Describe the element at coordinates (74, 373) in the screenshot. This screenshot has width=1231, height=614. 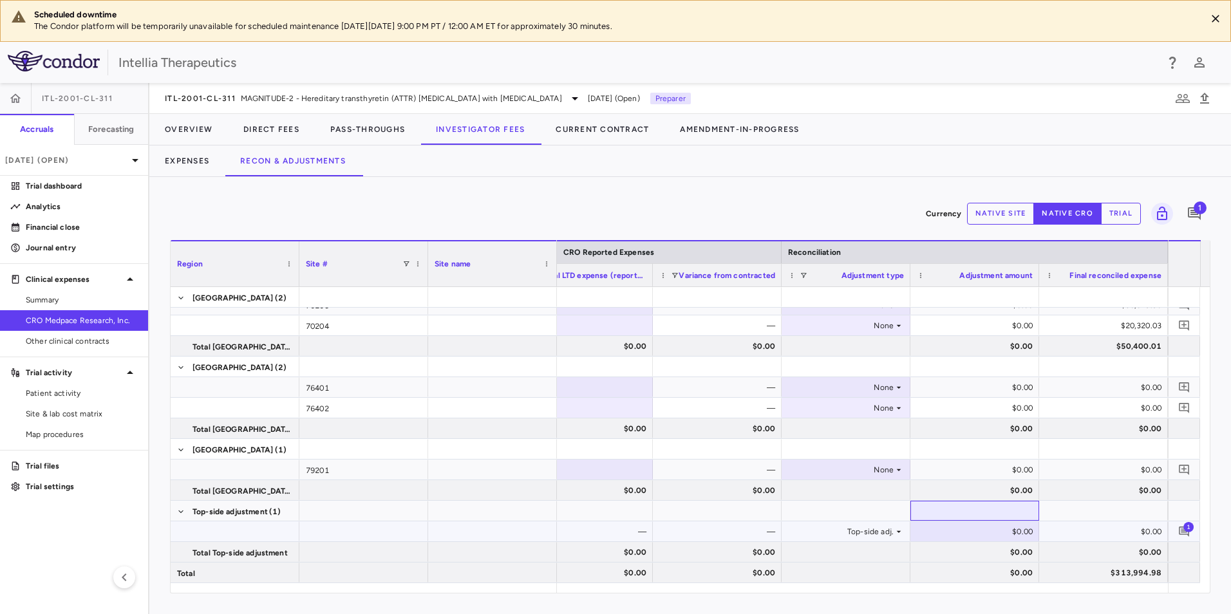
I see `p: Trial activity` at that location.